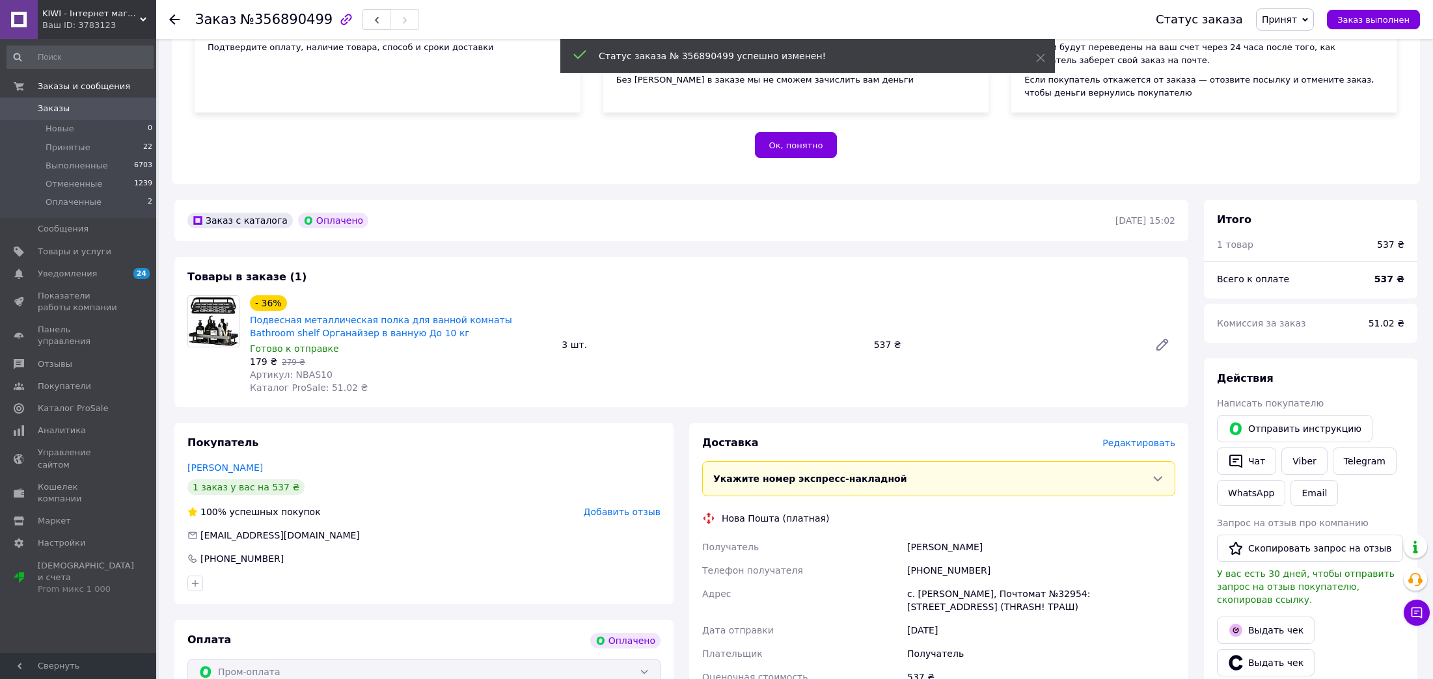 The height and width of the screenshot is (679, 1433). What do you see at coordinates (810, 479) in the screenshot?
I see `span: Укажите номер экспресс-накладной` at bounding box center [810, 479].